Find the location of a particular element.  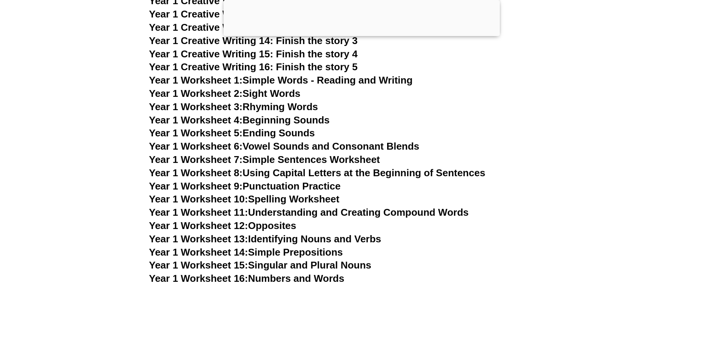

span: Year 1 Worksheet 2: is located at coordinates (196, 93).